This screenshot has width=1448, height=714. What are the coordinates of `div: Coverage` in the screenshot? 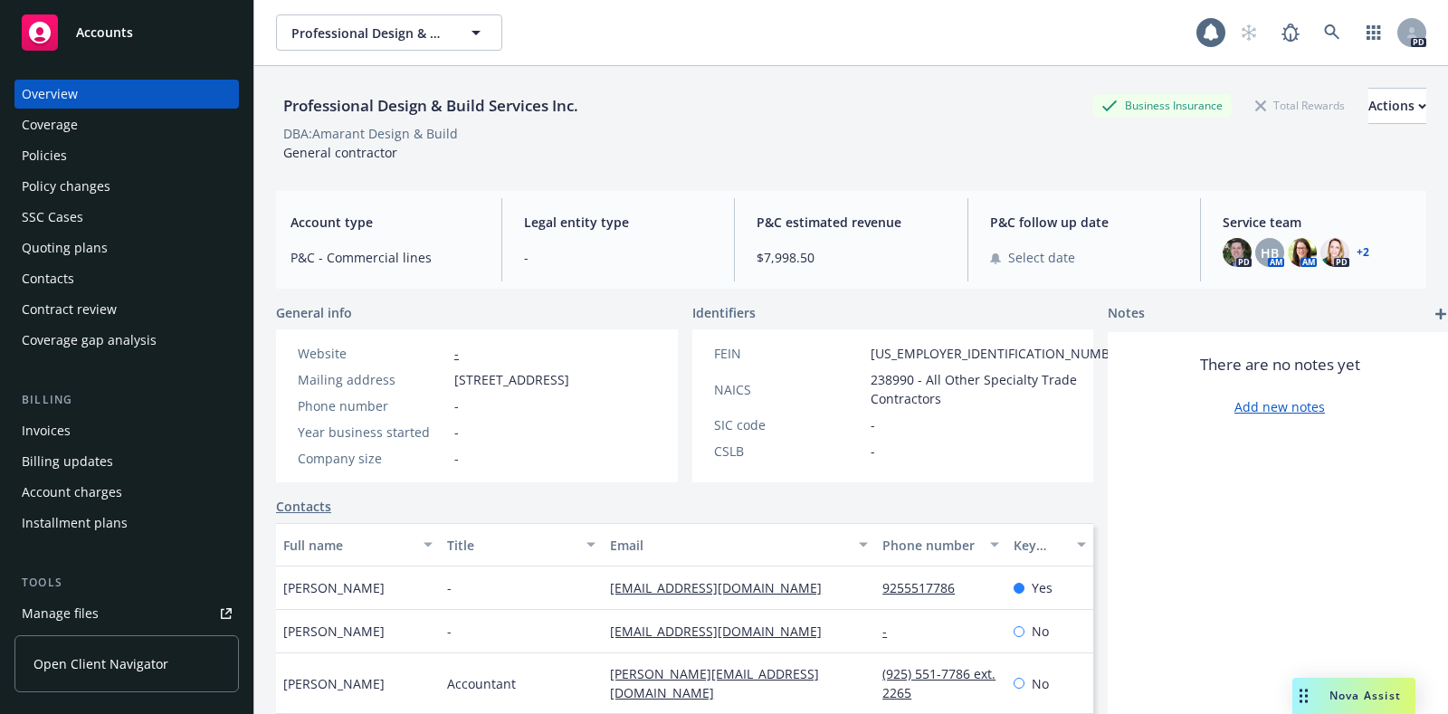 It's located at (50, 125).